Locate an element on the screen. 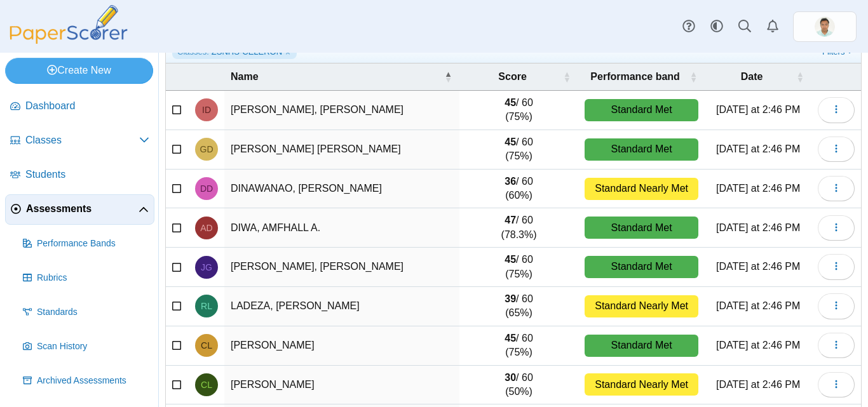 This screenshot has width=868, height=407. span: Performance band is located at coordinates (635, 76).